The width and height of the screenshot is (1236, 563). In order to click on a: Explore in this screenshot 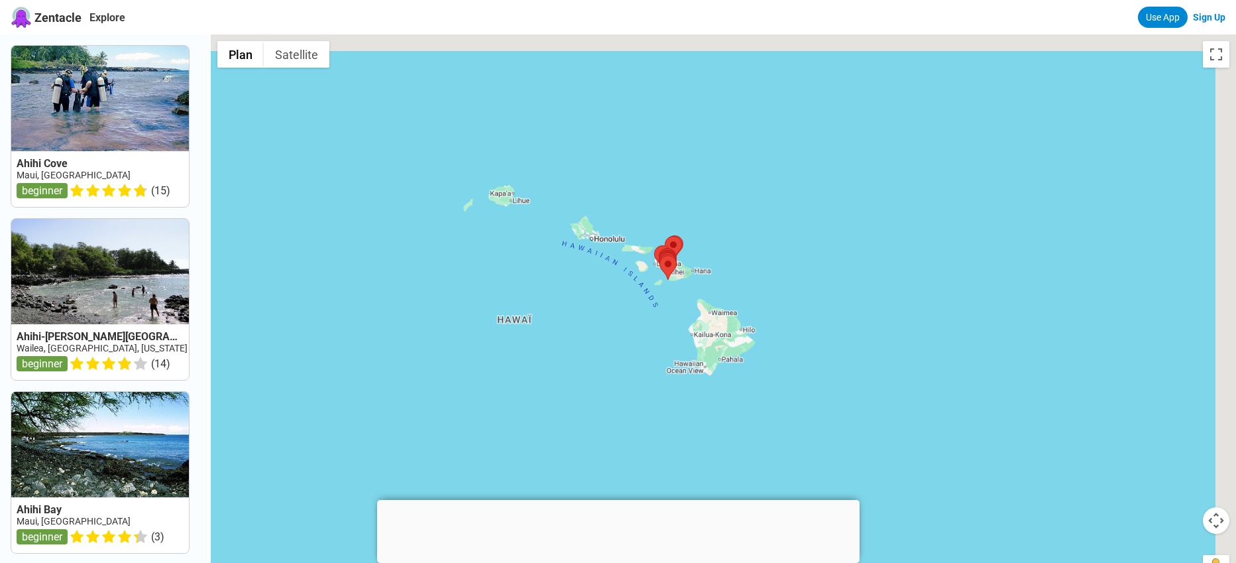, I will do `click(107, 17)`.